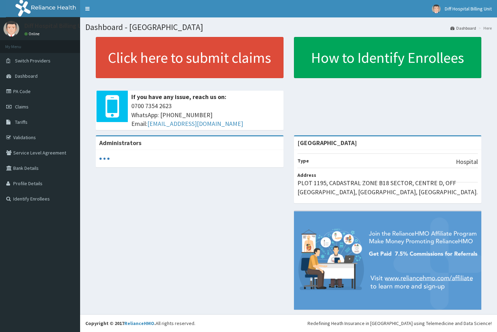  I want to click on li: Here, so click(485, 28).